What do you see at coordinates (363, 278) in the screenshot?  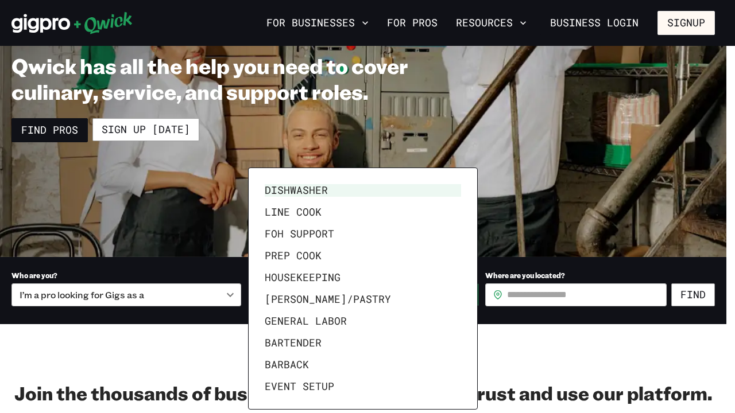 I see `li: Housekeeping` at bounding box center [363, 278].